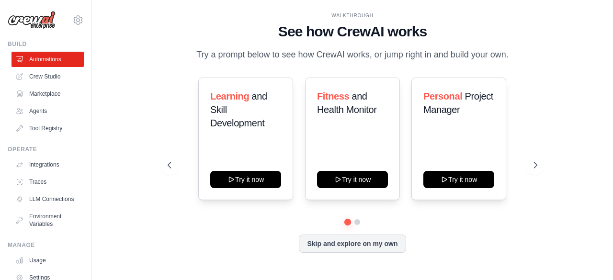 The height and width of the screenshot is (280, 613). What do you see at coordinates (443, 96) in the screenshot?
I see `span: Personal` at bounding box center [443, 96].